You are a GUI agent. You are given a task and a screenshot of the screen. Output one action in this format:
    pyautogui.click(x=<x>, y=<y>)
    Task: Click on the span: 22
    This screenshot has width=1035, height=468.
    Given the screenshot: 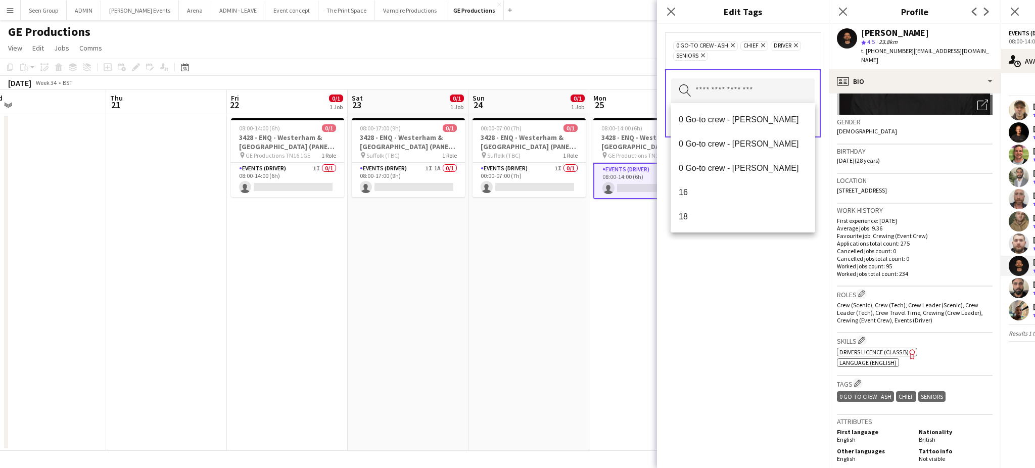 What is the action you would take?
    pyautogui.click(x=234, y=105)
    